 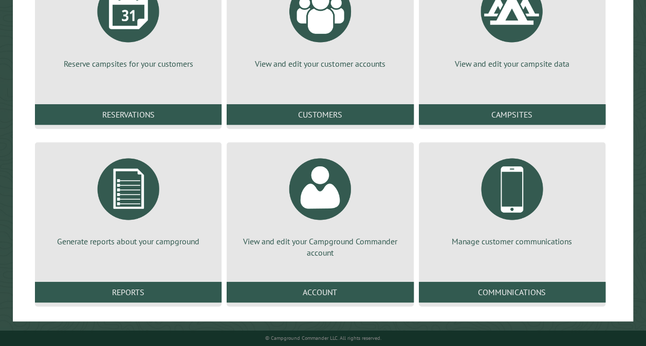 I want to click on small: © Campground Commander LLC. All rights reserved., so click(x=323, y=338).